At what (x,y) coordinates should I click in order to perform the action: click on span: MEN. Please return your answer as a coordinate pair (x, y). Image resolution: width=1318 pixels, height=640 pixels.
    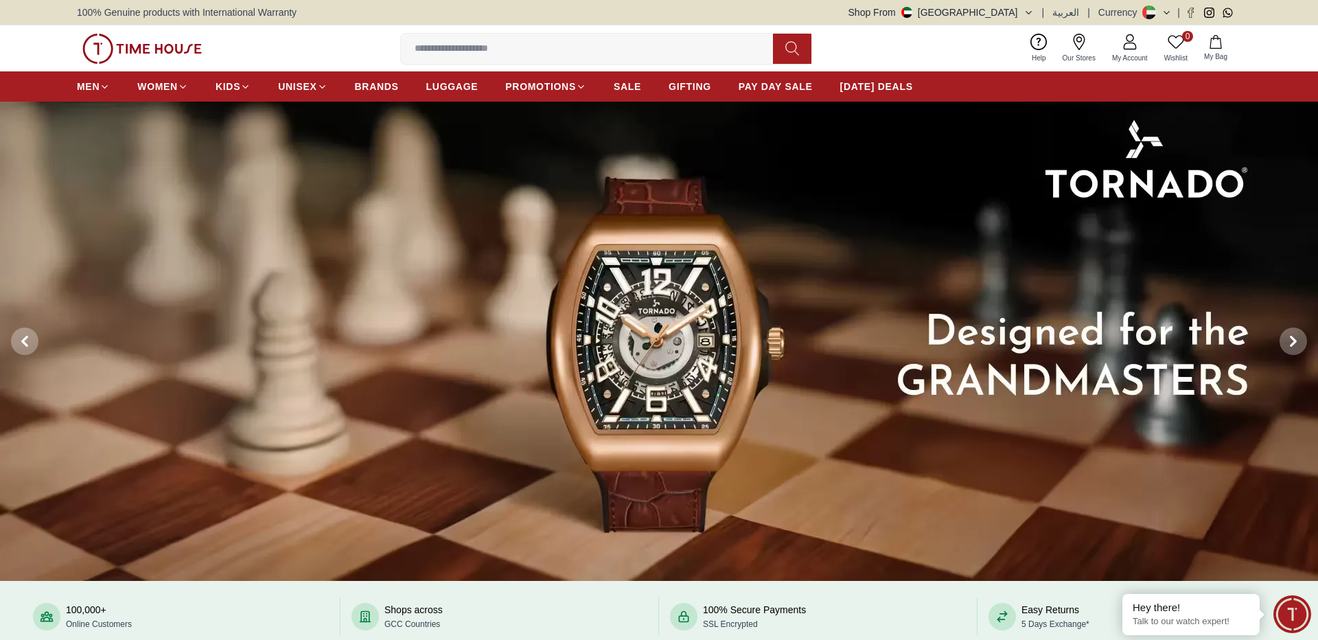
    Looking at the image, I should click on (88, 86).